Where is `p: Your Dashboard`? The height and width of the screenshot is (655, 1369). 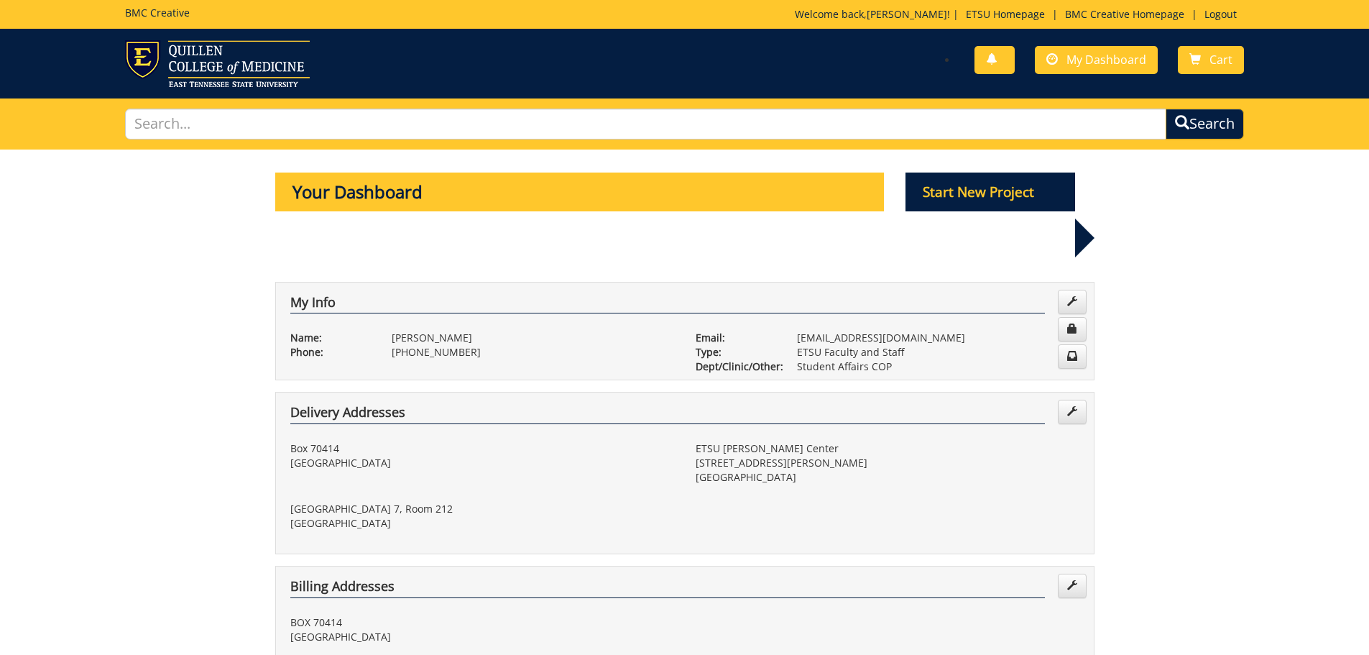 p: Your Dashboard is located at coordinates (580, 192).